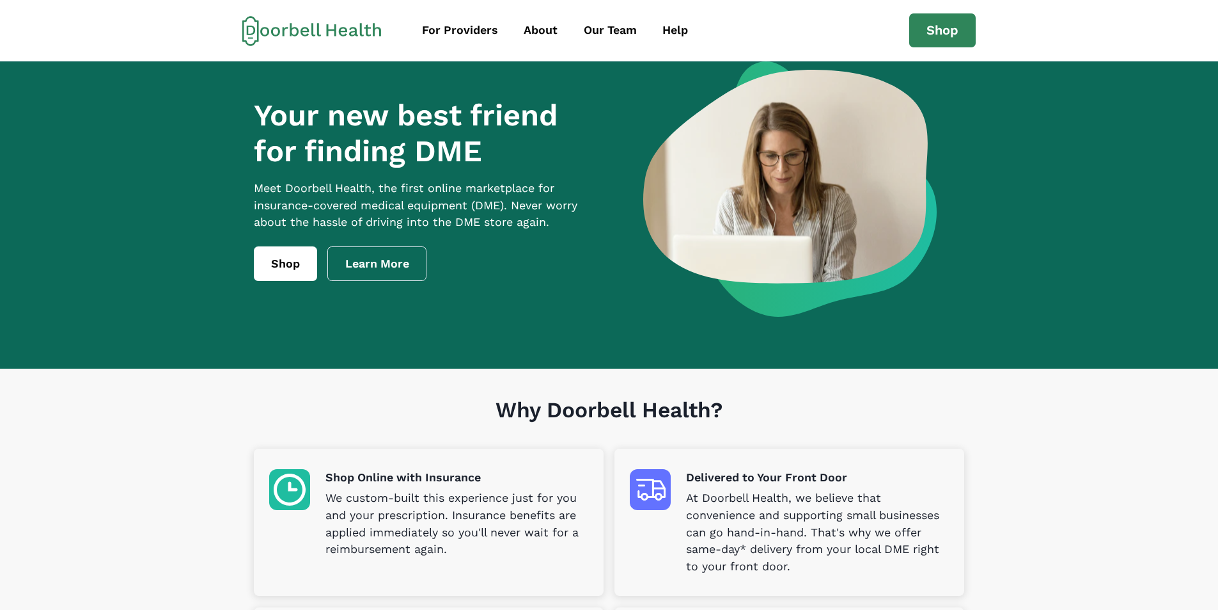  What do you see at coordinates (610, 30) in the screenshot?
I see `a: Our Team` at bounding box center [610, 30].